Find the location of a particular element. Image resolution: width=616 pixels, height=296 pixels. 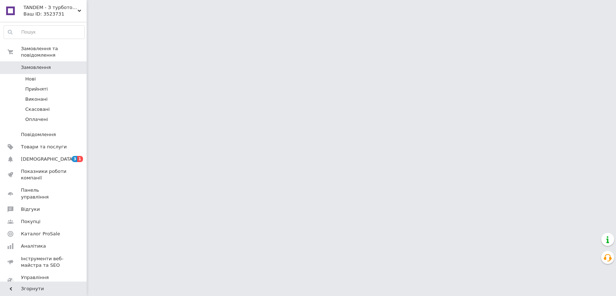

span: Каталог ProSale is located at coordinates (40, 234).